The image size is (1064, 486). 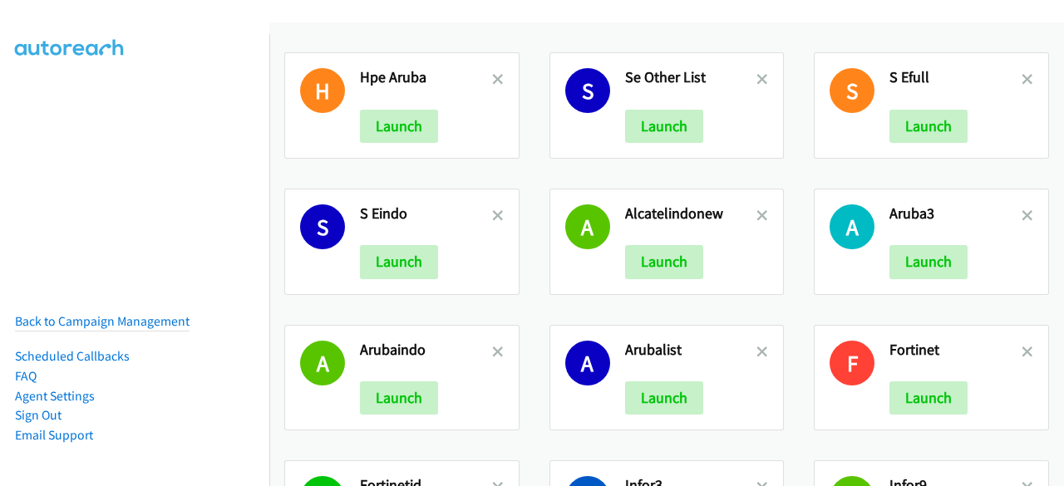 I want to click on h2: Se Other List, so click(x=691, y=77).